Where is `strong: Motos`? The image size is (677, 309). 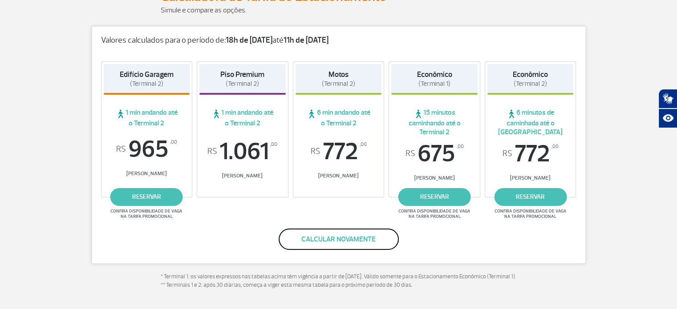 strong: Motos is located at coordinates (338, 74).